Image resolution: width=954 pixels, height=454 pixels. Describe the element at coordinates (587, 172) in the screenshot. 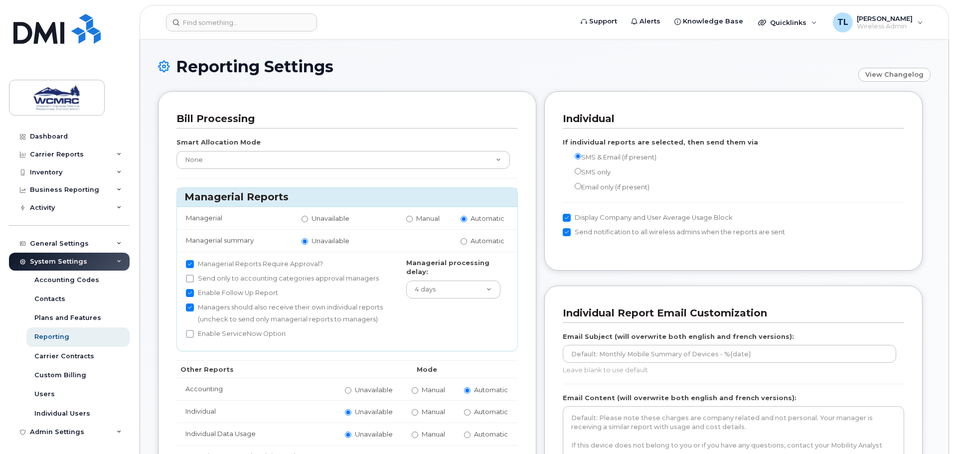

I see `label: SMS only` at that location.